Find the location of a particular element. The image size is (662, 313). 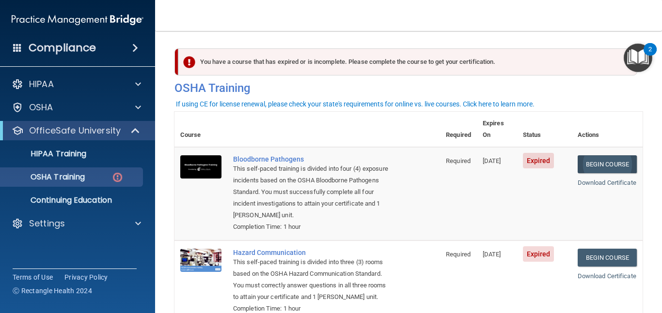

a: Privacy Policy is located at coordinates (86, 278).